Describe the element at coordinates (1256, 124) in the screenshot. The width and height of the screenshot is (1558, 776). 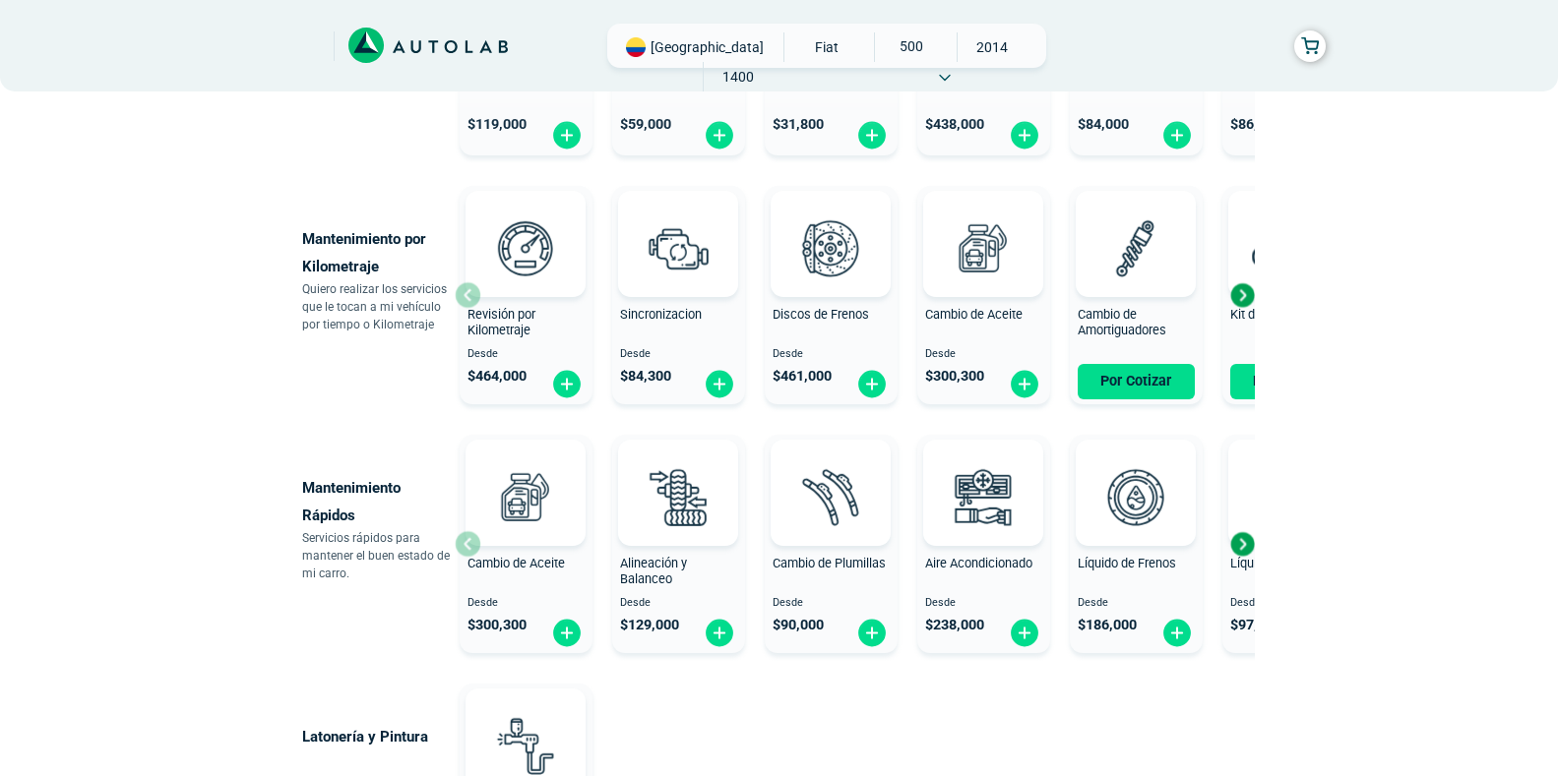
I see `span: $ 86,900` at that location.